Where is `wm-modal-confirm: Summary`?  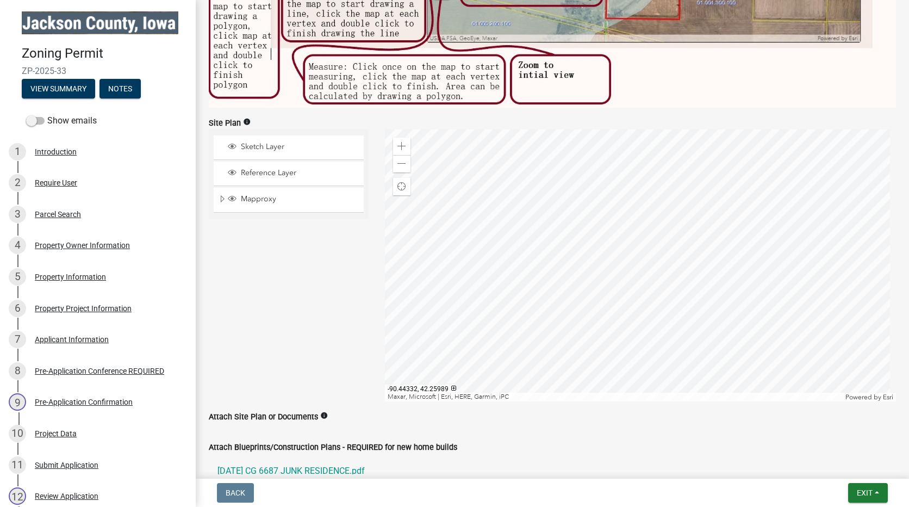 wm-modal-confirm: Summary is located at coordinates (58, 89).